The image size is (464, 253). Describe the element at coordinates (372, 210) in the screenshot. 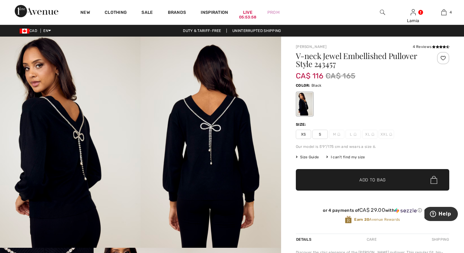

I see `span: CA$ 29.00` at that location.